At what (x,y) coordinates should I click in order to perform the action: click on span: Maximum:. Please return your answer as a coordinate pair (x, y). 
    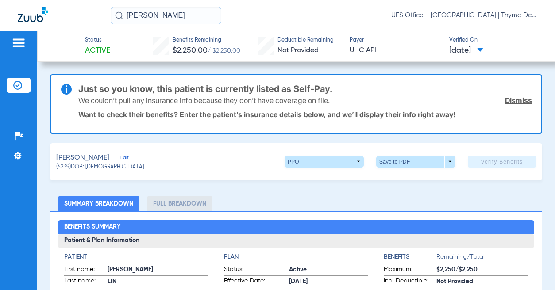
    Looking at the image, I should click on (410, 270).